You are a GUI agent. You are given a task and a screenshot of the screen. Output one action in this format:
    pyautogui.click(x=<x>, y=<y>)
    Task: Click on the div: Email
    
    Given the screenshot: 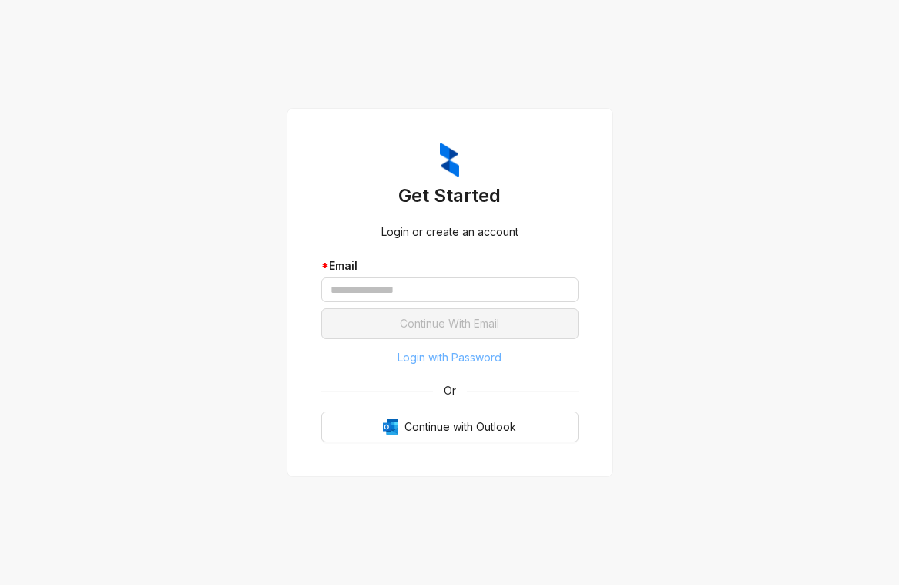 What is the action you would take?
    pyautogui.click(x=450, y=266)
    